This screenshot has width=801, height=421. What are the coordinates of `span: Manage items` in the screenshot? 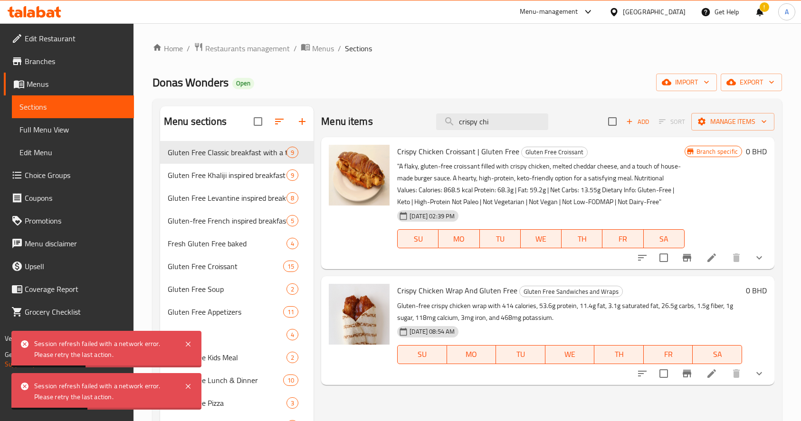 It's located at (732, 122).